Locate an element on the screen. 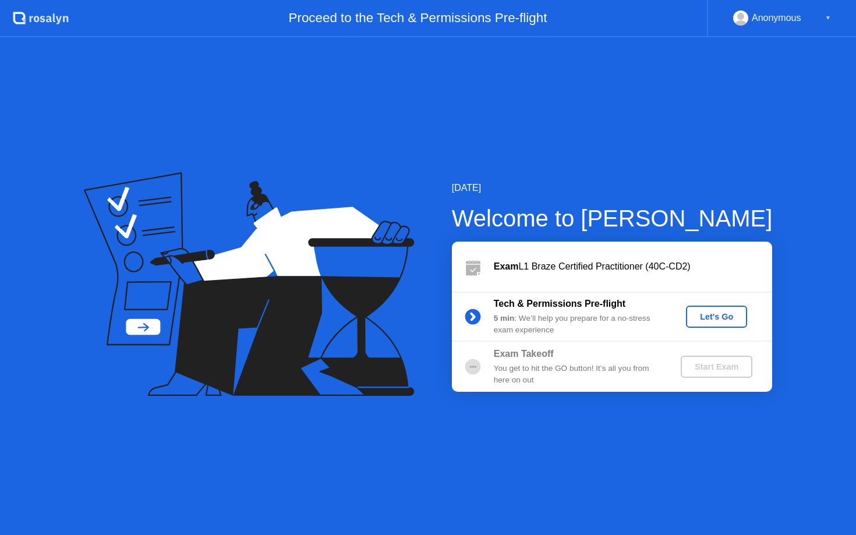 The height and width of the screenshot is (535, 856). b: Exam is located at coordinates (506, 266).